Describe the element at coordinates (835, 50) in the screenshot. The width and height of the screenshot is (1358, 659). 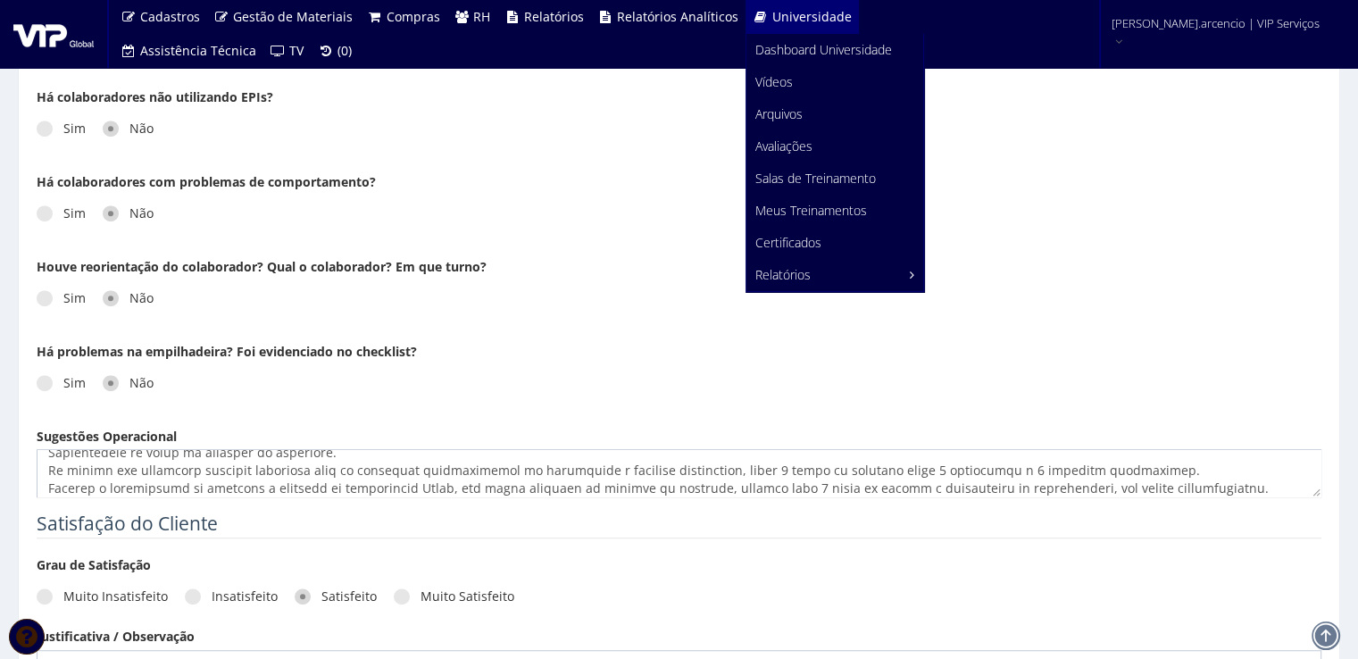
I see `a: Dashboard Universidade` at that location.